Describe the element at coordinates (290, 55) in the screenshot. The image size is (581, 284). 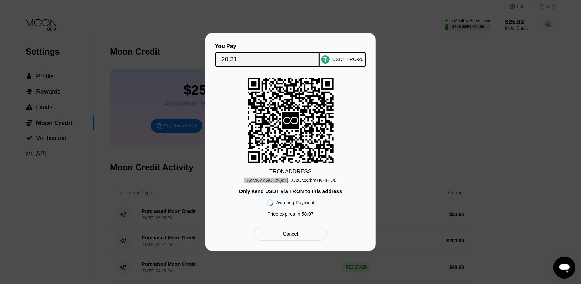
I see `div: You PayUSDT TRC-20` at that location.